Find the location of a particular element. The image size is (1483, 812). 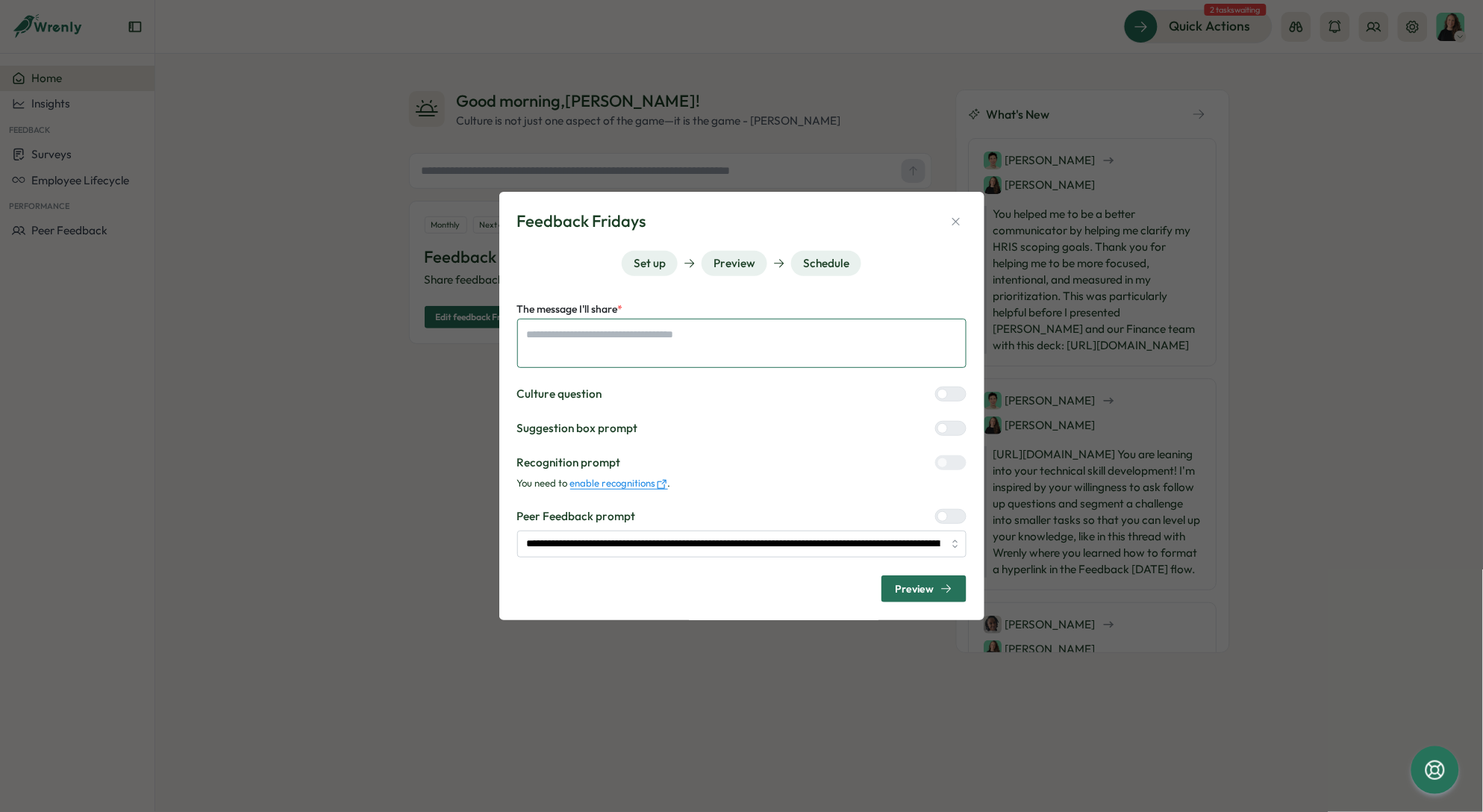

label: Peer Feedback prompt is located at coordinates (576, 516).